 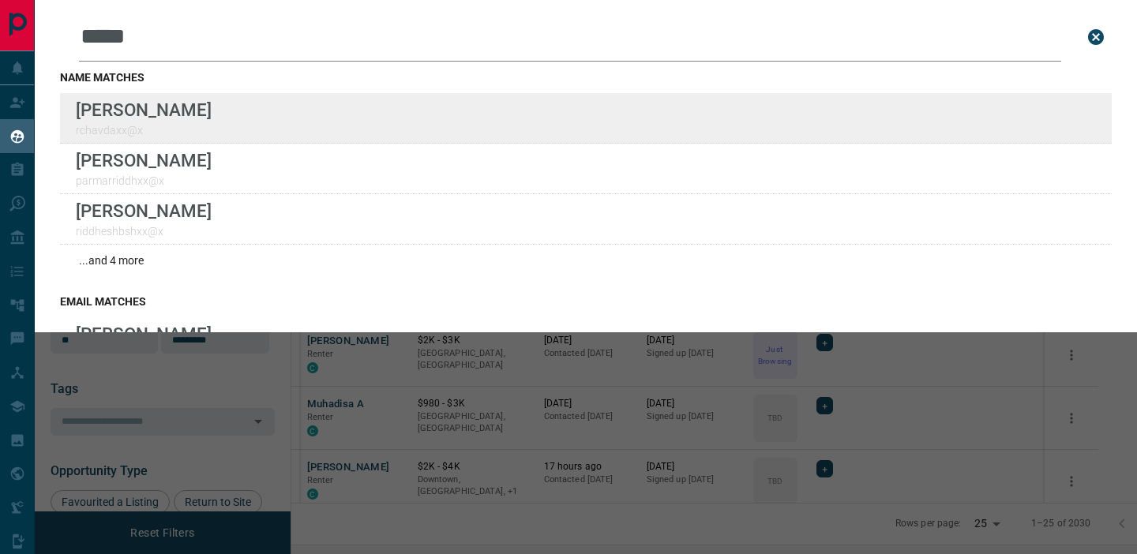 I want to click on div: ...and 4 more, so click(x=586, y=260).